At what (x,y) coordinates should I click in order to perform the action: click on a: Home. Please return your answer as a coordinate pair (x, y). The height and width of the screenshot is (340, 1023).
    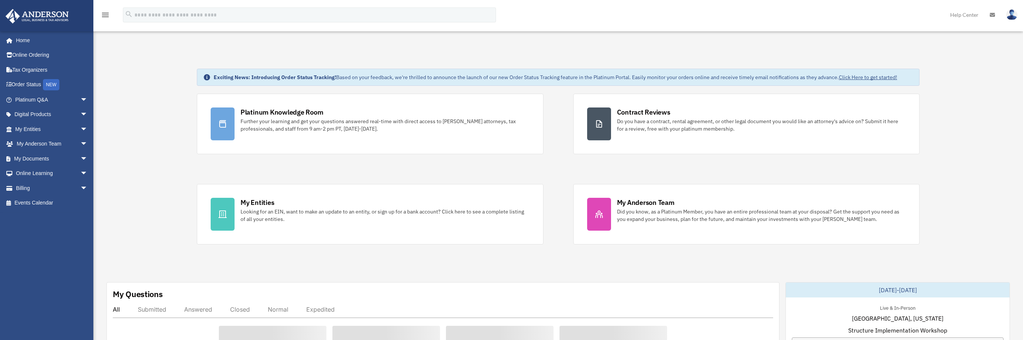
    Looking at the image, I should click on (50, 40).